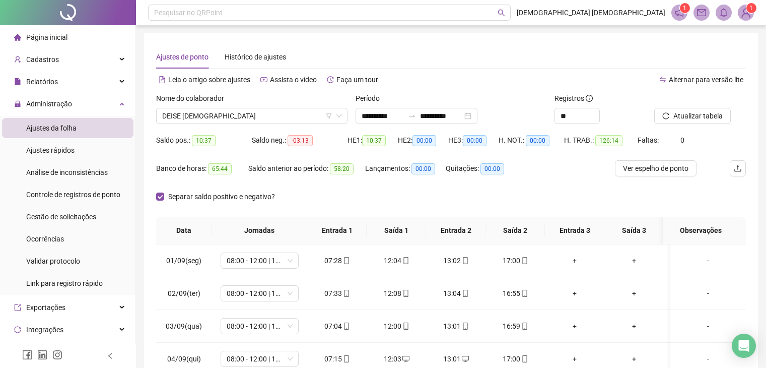  Describe the element at coordinates (589, 98) in the screenshot. I see `span: info-circle` at that location.